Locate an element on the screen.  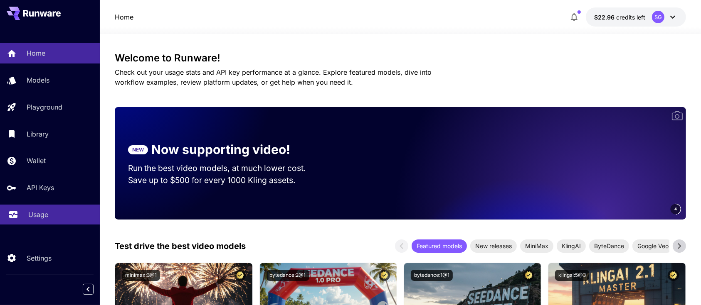
span: Featured models is located at coordinates (439, 246).